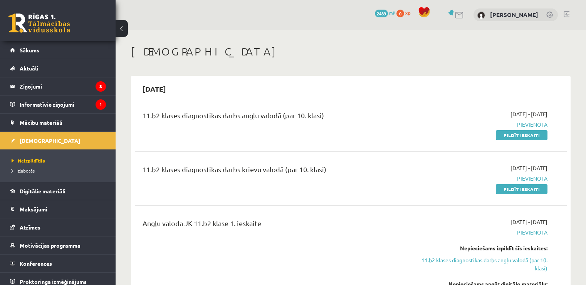 The height and width of the screenshot is (285, 586). Describe the element at coordinates (58, 209) in the screenshot. I see `a: Maksājumi` at that location.